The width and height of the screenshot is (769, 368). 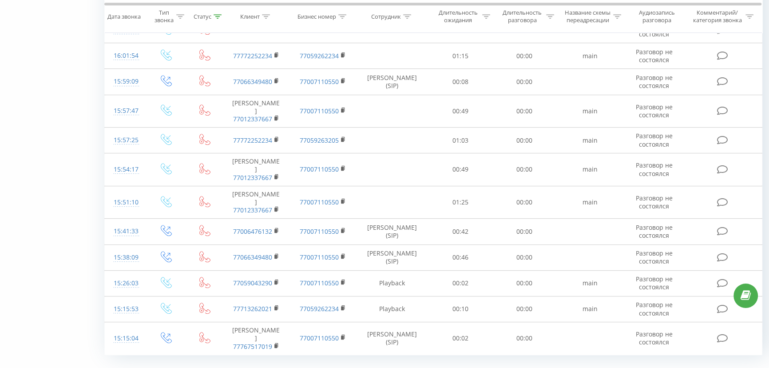 I want to click on div: Дата звонка, so click(x=124, y=16).